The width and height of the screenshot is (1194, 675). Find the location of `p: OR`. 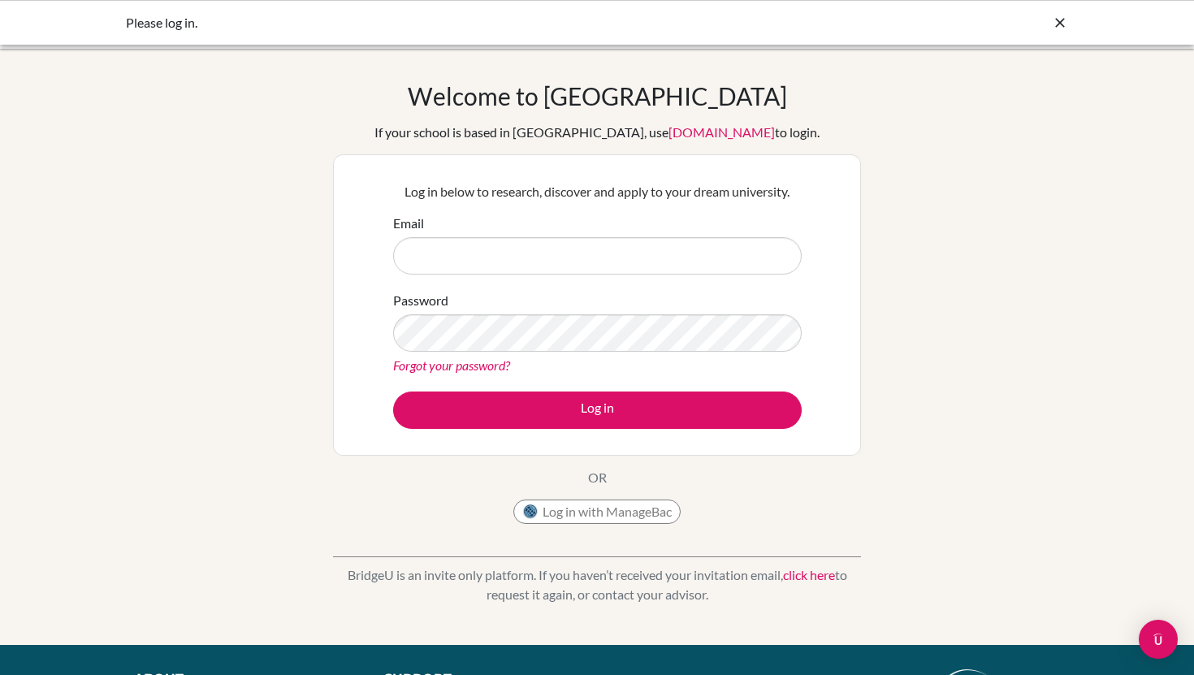

p: OR is located at coordinates (597, 478).